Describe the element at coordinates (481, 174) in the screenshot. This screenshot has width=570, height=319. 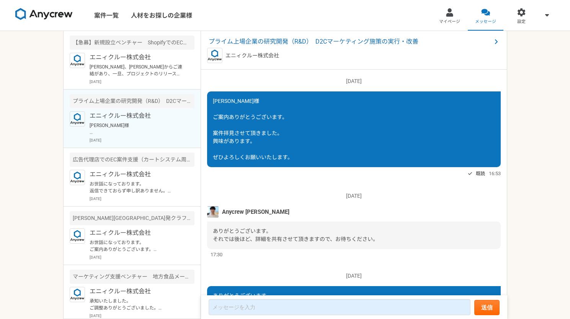
I see `span: 既読` at that location.